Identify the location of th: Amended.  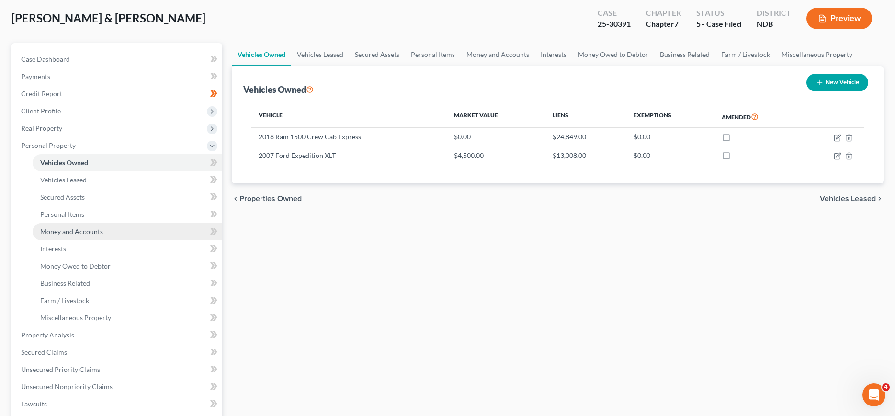
(757, 117).